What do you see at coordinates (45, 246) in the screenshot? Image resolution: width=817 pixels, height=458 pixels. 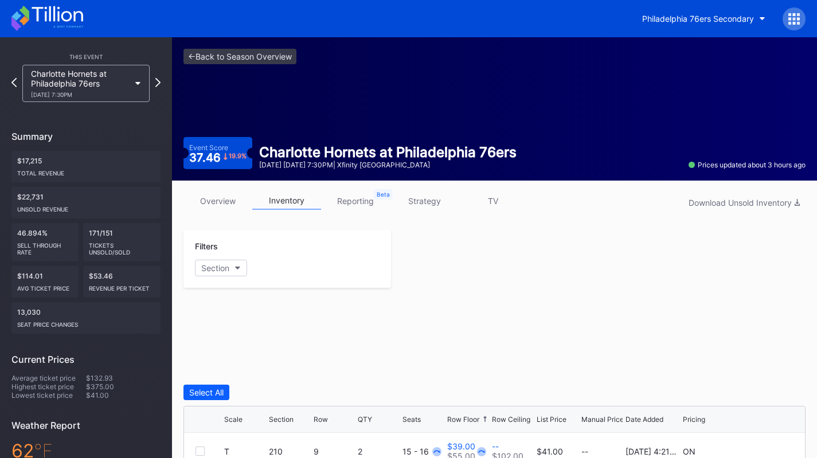 I see `div: Sell Through Rate` at bounding box center [45, 246].